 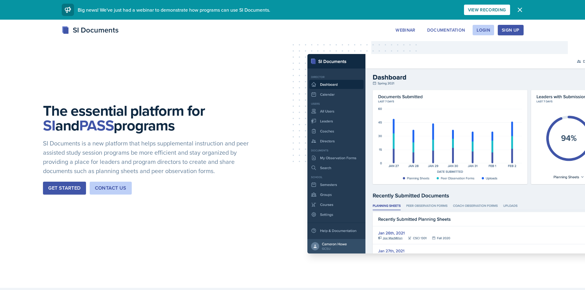 What do you see at coordinates (111, 188) in the screenshot?
I see `button: Contact Us` at bounding box center [111, 188].